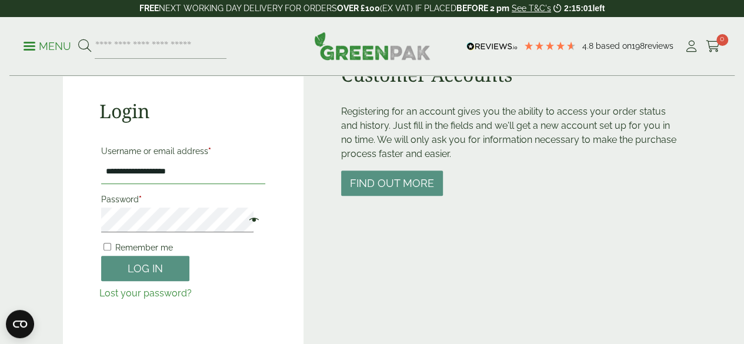  Describe the element at coordinates (107, 247) in the screenshot. I see `input: Remember me` at that location.